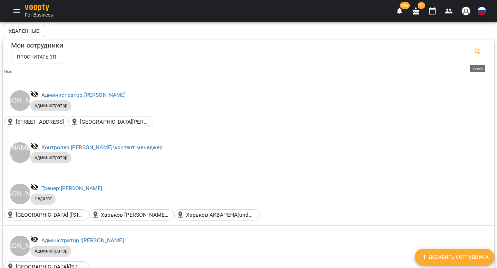  I want to click on span: Просчитать ЗП, so click(37, 57).